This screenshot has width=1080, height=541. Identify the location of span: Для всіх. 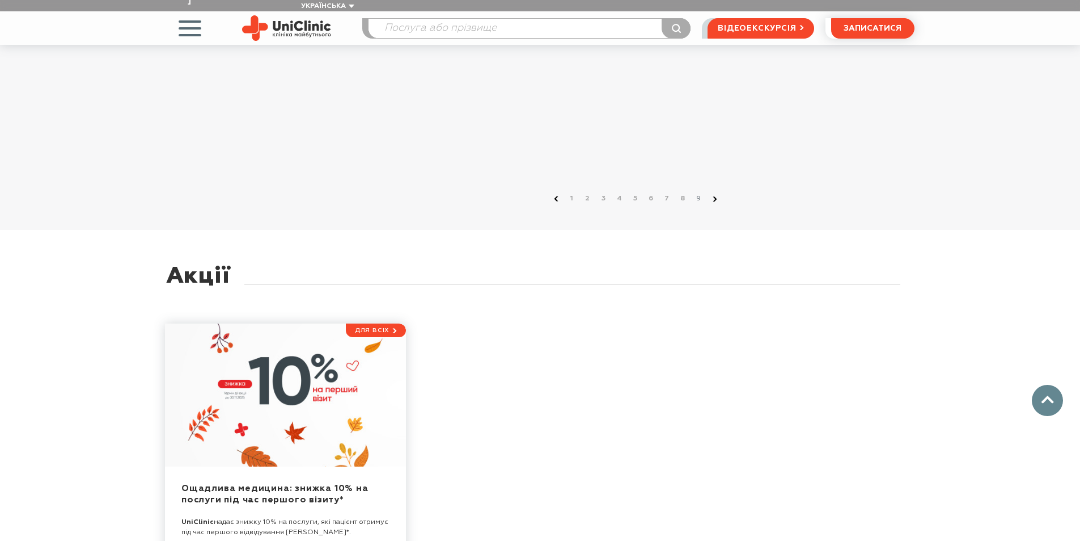
(372, 330).